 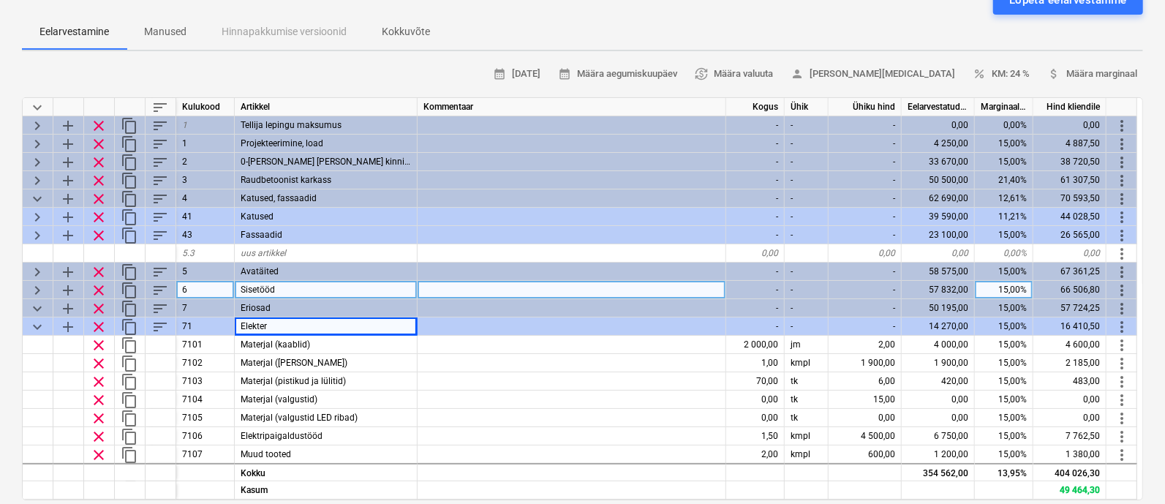 I want to click on span: Dubleeri rida, so click(x=129, y=382).